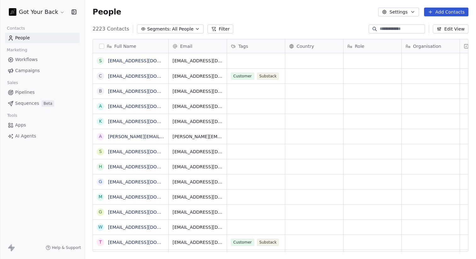 The width and height of the screenshot is (476, 259). What do you see at coordinates (198, 46) in the screenshot?
I see `div: Email` at bounding box center [198, 46].